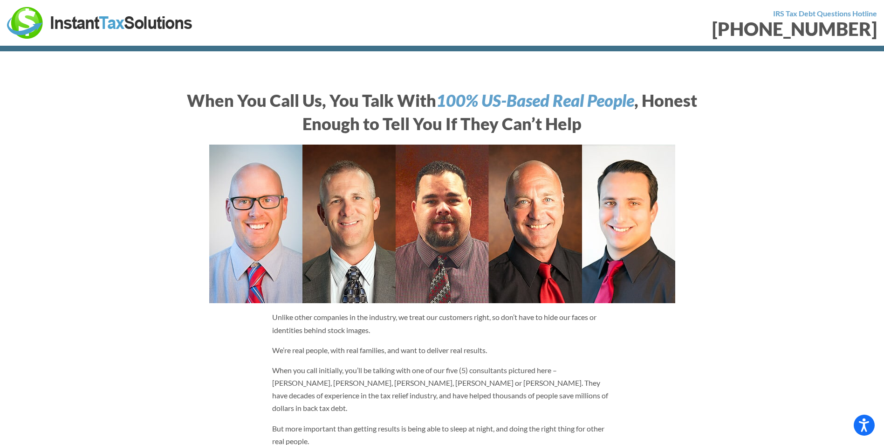 The width and height of the screenshot is (884, 445). Describe the element at coordinates (442, 112) in the screenshot. I see `h2: When You Call Us, You Talk With , Honest Enough to Tell You If They Can’t Help` at that location.